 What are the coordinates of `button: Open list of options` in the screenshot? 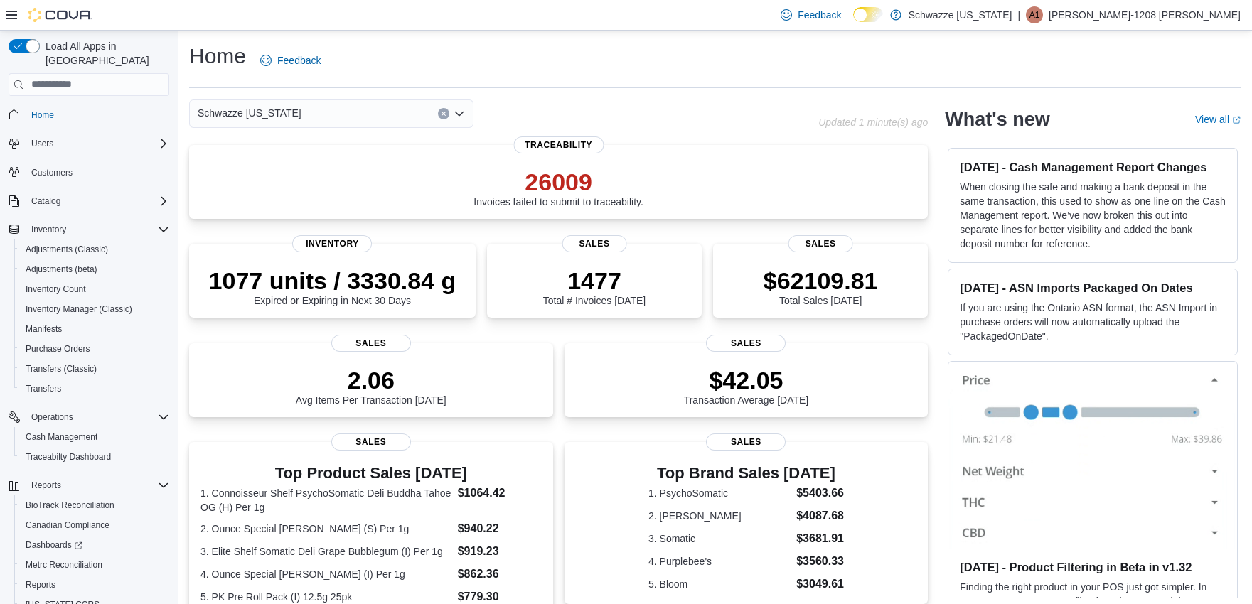 It's located at (459, 114).